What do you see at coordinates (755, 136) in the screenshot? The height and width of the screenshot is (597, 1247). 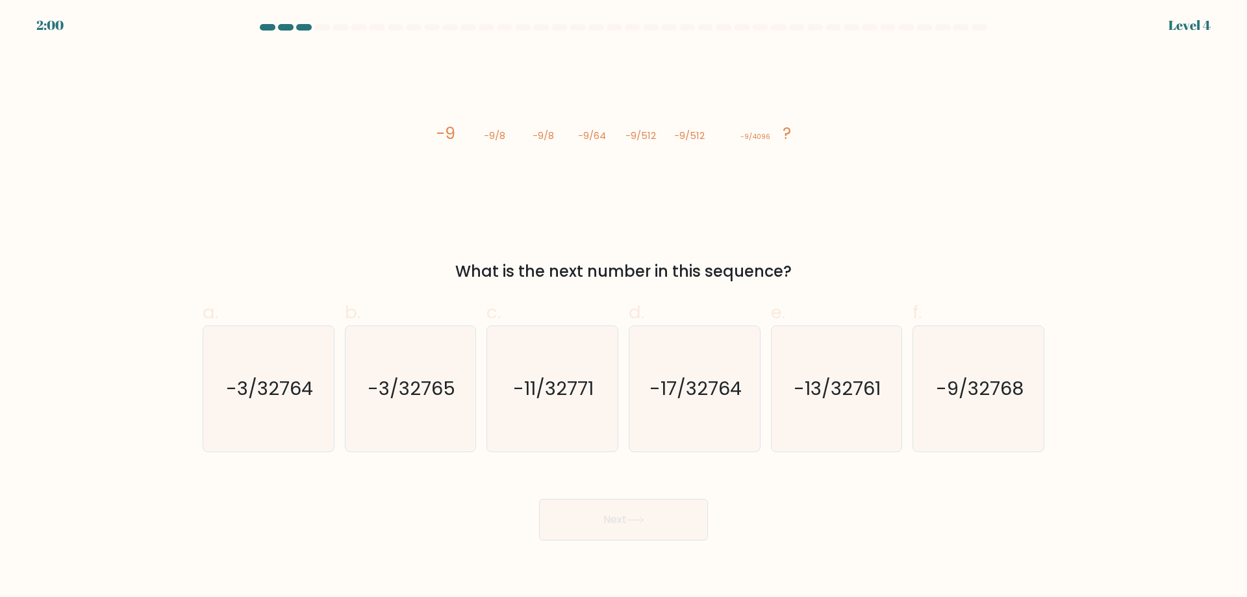 I see `tspan: -9/4096` at bounding box center [755, 136].